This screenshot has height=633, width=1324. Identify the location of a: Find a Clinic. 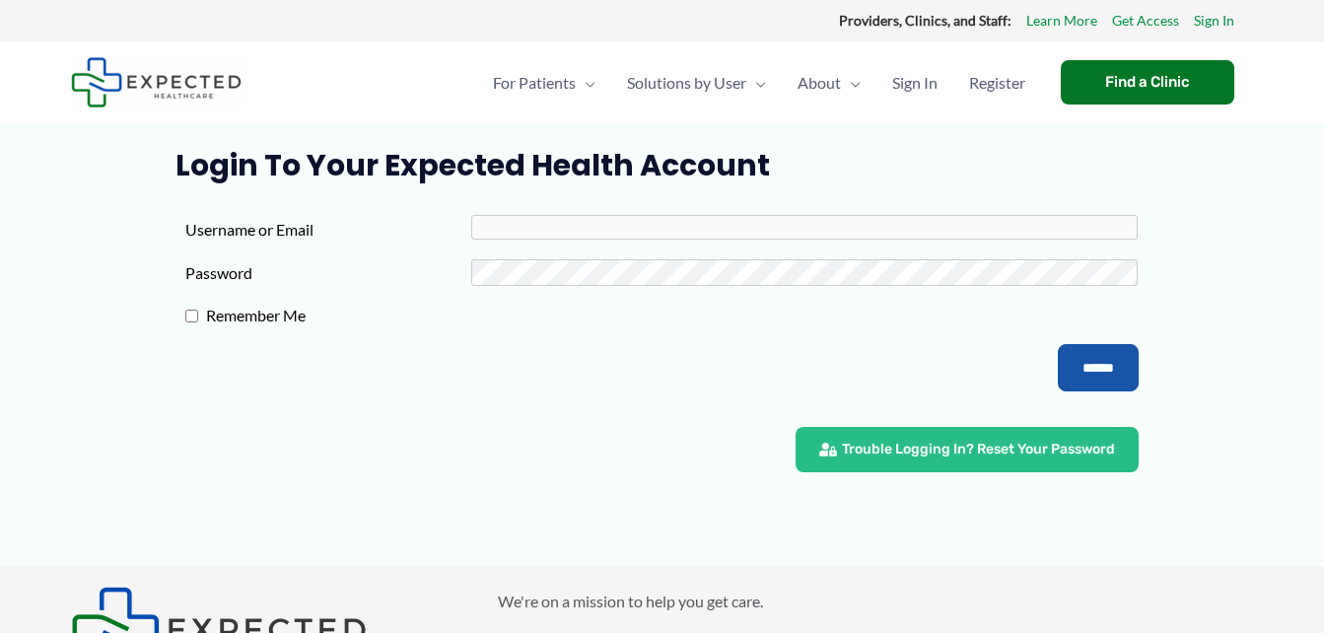
(1147, 82).